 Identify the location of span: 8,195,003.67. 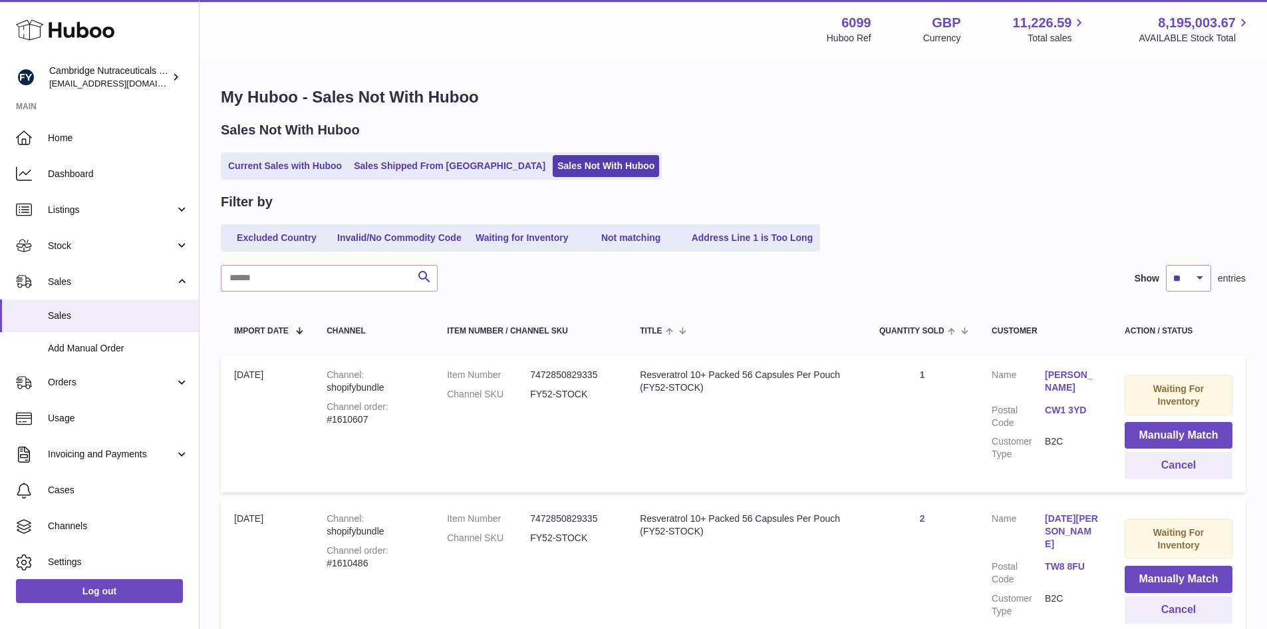
(1197, 23).